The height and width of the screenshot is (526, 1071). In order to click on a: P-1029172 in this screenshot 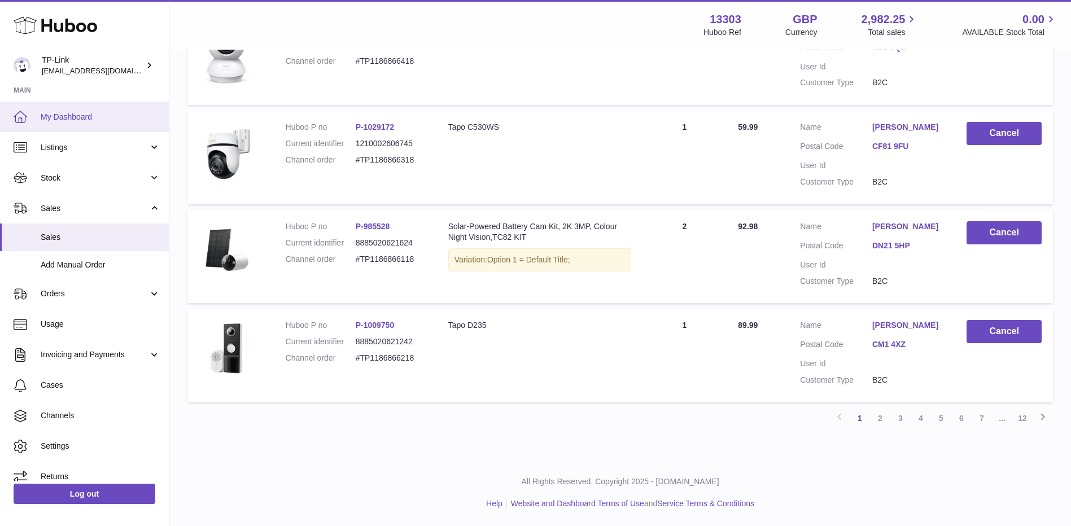, I will do `click(375, 127)`.